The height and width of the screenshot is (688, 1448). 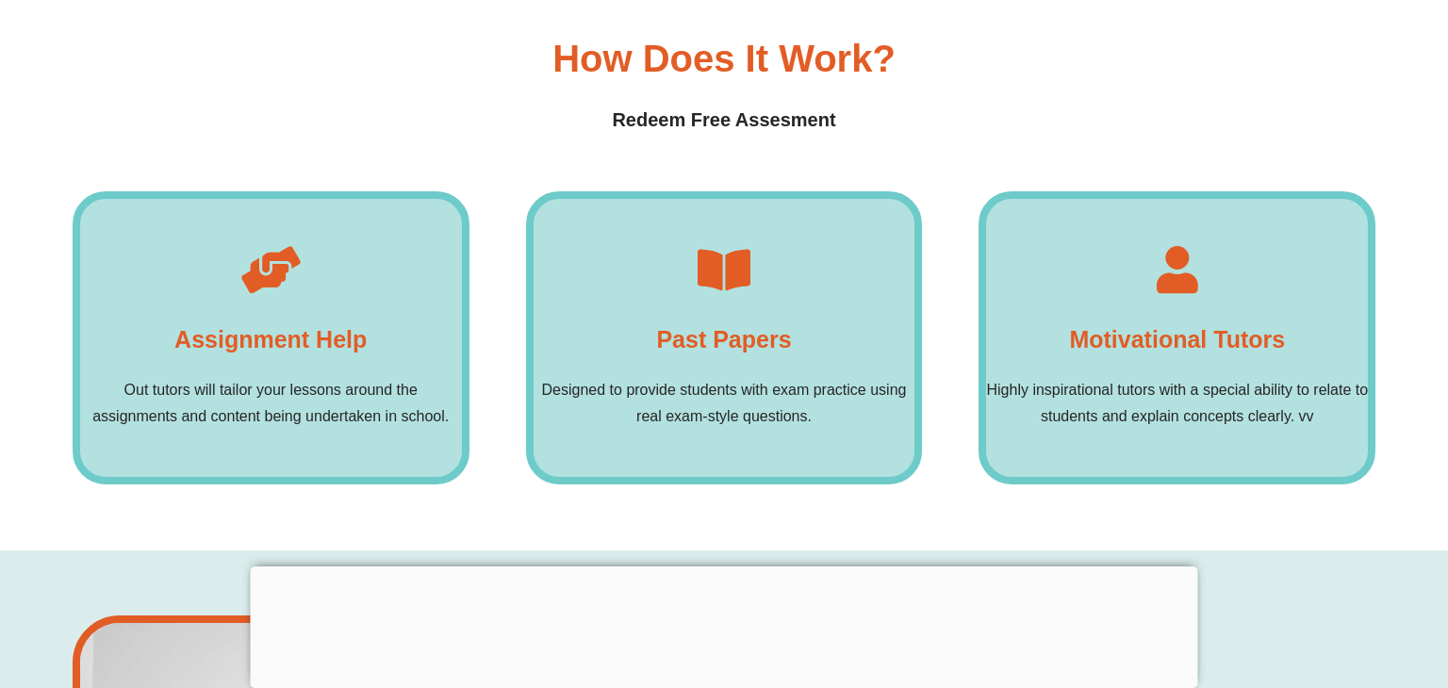 What do you see at coordinates (271, 339) in the screenshot?
I see `h4: Assignment Help` at bounding box center [271, 339].